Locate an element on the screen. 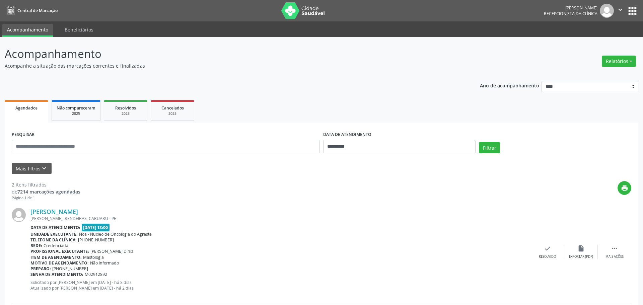 The image size is (643, 305). span: Central de Marcação is located at coordinates (38, 10).